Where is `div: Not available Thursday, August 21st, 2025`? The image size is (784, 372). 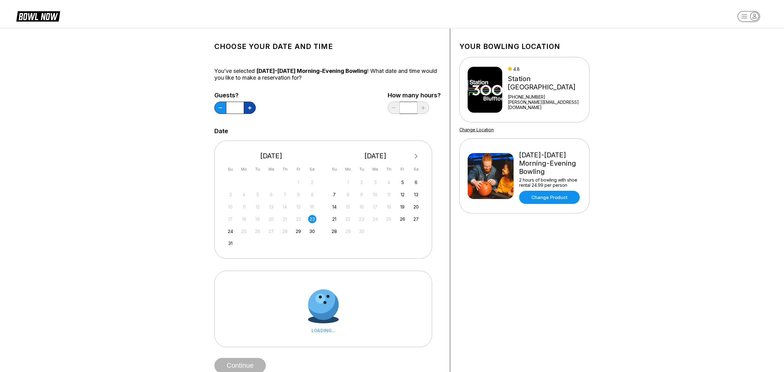 div: Not available Thursday, August 21st, 2025 is located at coordinates (285, 219).